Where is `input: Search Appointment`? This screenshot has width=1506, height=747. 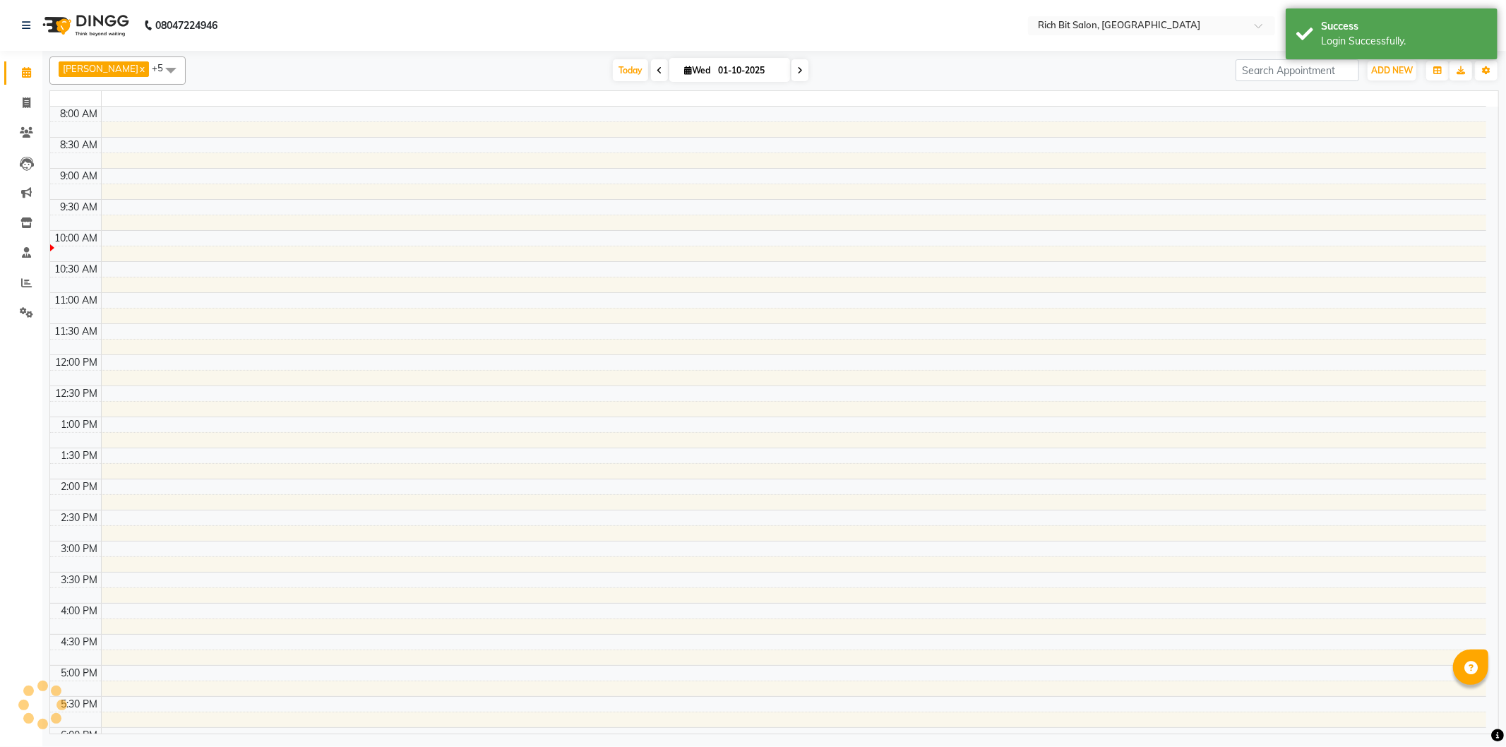 input: Search Appointment is located at coordinates (1297, 70).